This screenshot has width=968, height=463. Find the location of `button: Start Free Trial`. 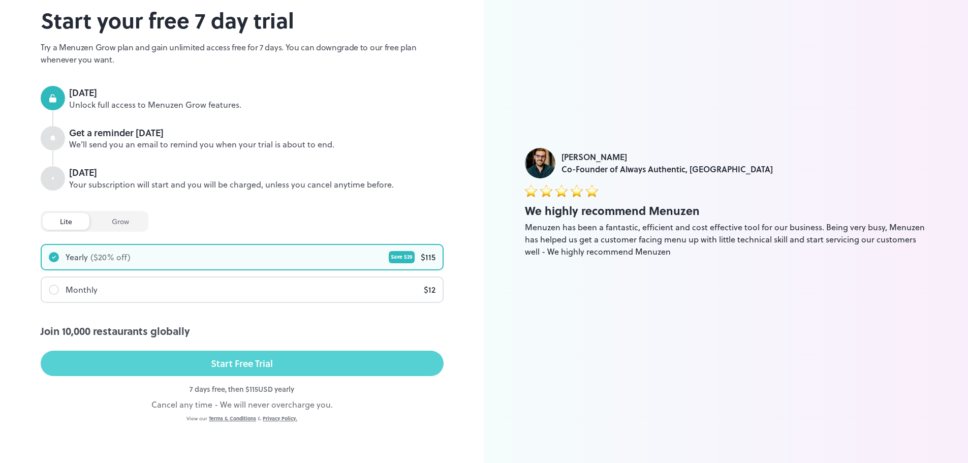

button: Start Free Trial is located at coordinates (242, 363).